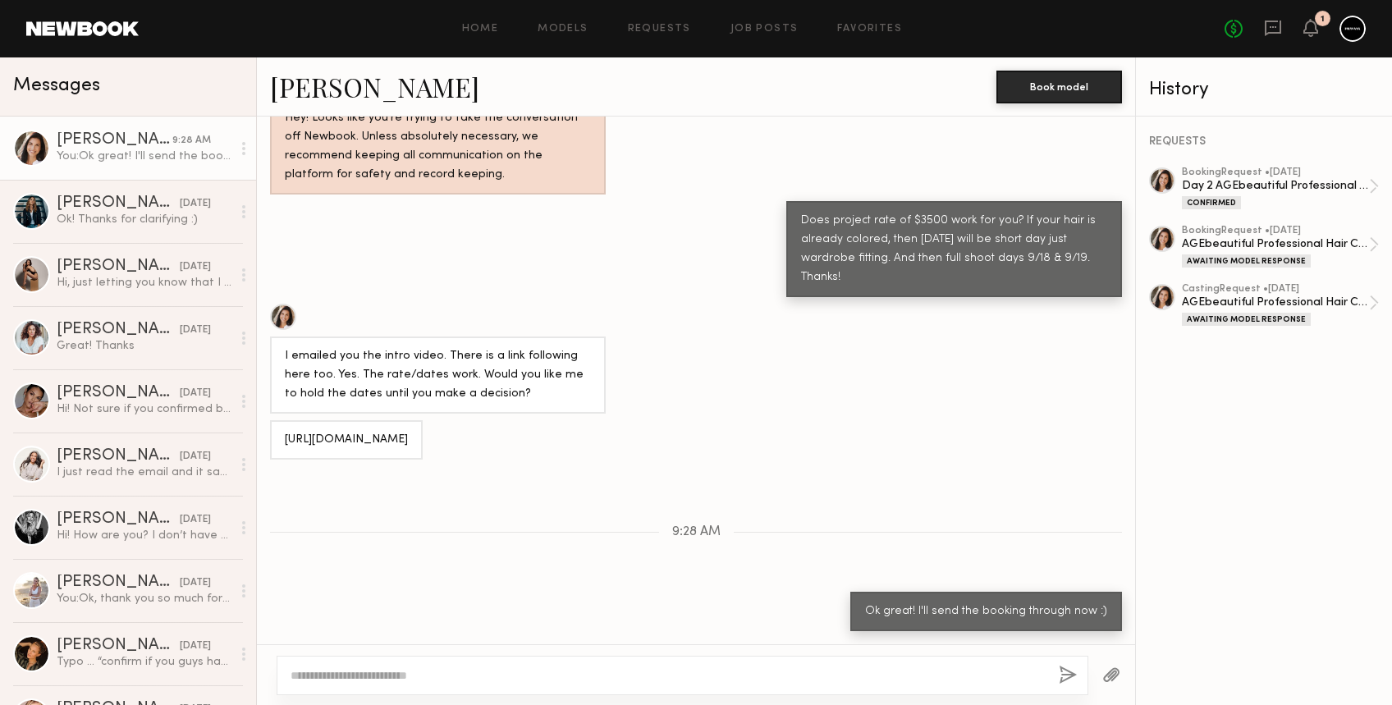 The width and height of the screenshot is (1392, 705). I want to click on a: Book model, so click(1059, 85).